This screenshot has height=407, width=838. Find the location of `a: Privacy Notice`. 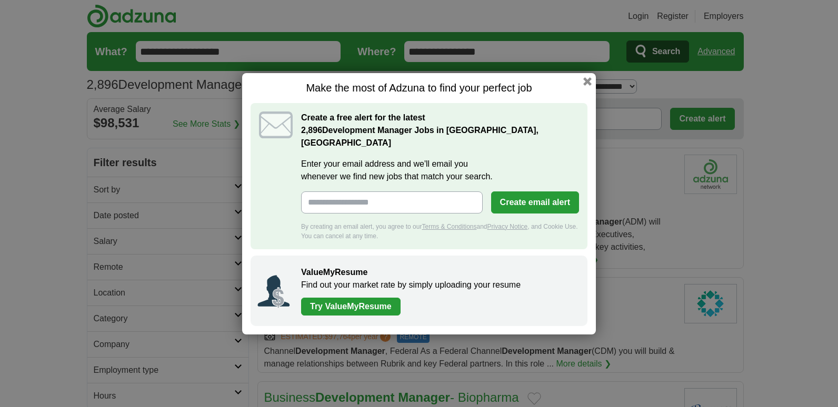

a: Privacy Notice is located at coordinates (507, 227).